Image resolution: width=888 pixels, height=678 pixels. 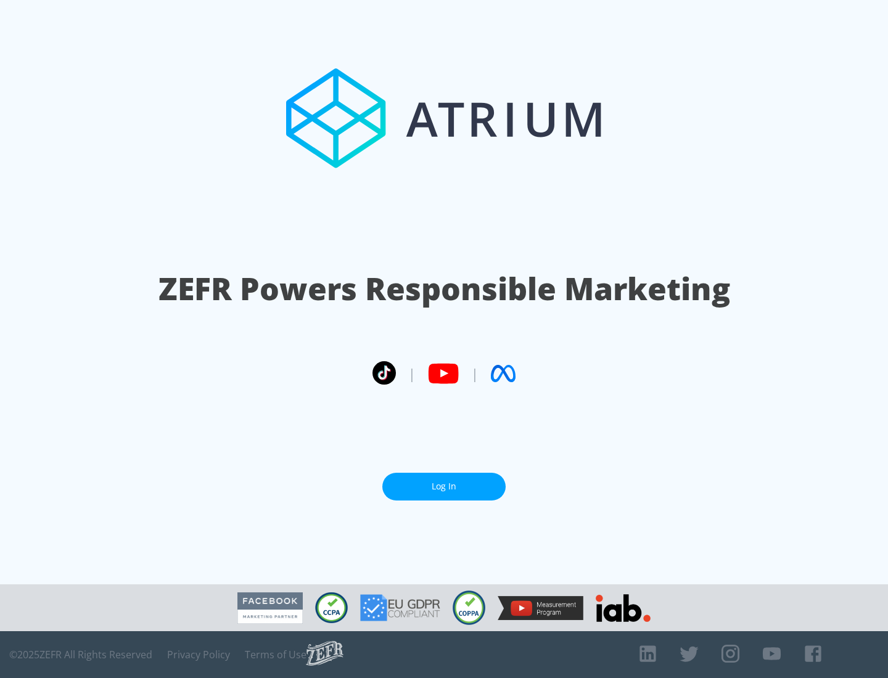 I want to click on a: Privacy Policy, so click(x=198, y=655).